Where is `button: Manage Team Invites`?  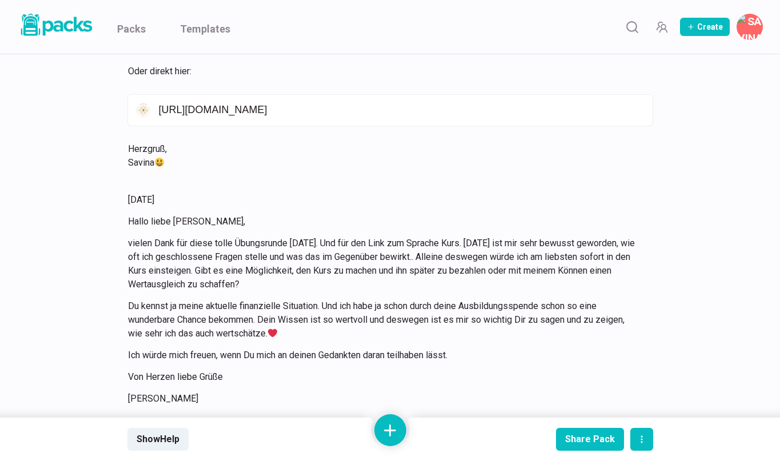
button: Manage Team Invites is located at coordinates (662, 27).